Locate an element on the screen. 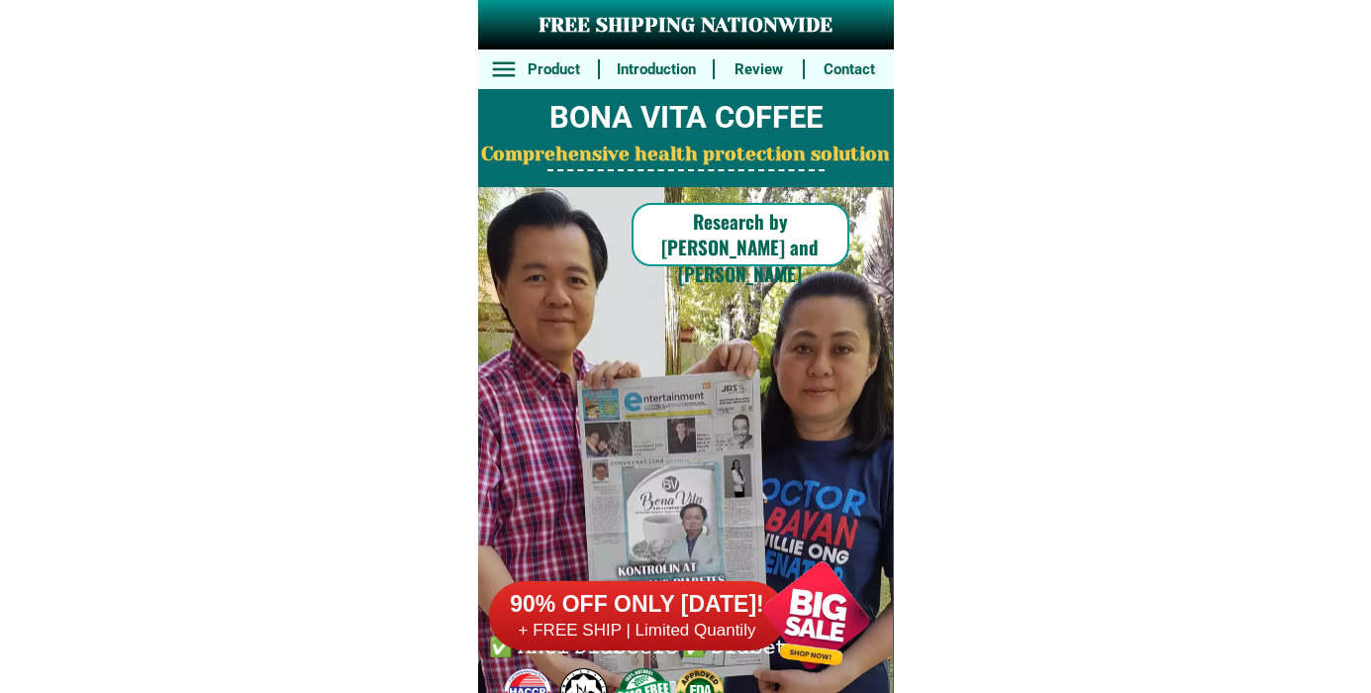 The width and height of the screenshot is (1371, 693). h6: Product is located at coordinates (553, 69).